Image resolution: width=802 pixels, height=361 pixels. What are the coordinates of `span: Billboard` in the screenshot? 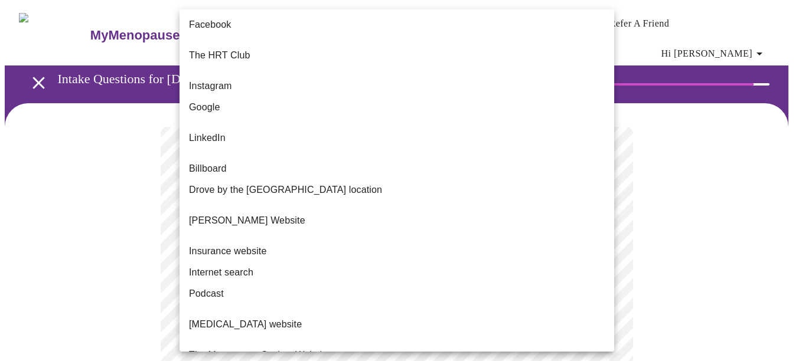 It's located at (208, 169).